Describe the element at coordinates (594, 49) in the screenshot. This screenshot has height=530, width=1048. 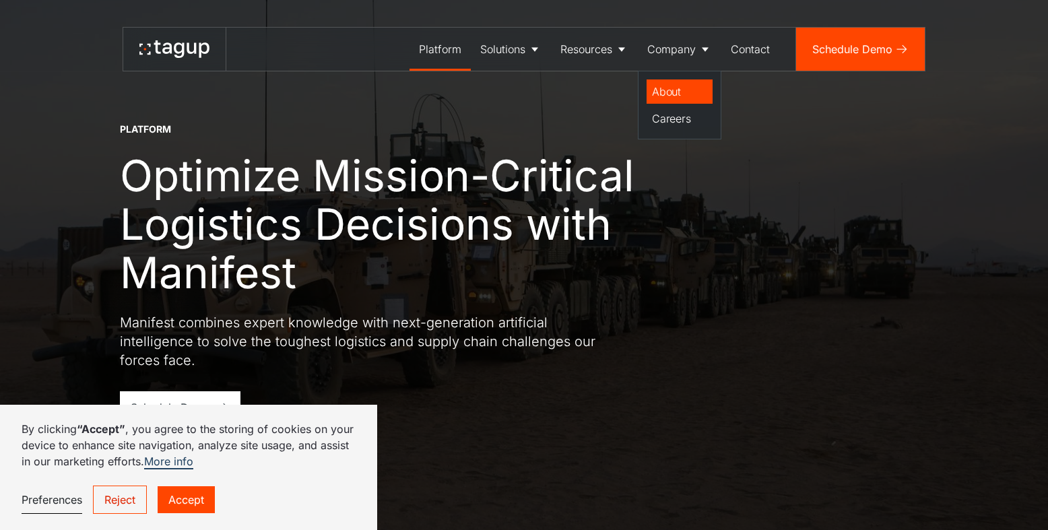
I see `a: Resources` at that location.